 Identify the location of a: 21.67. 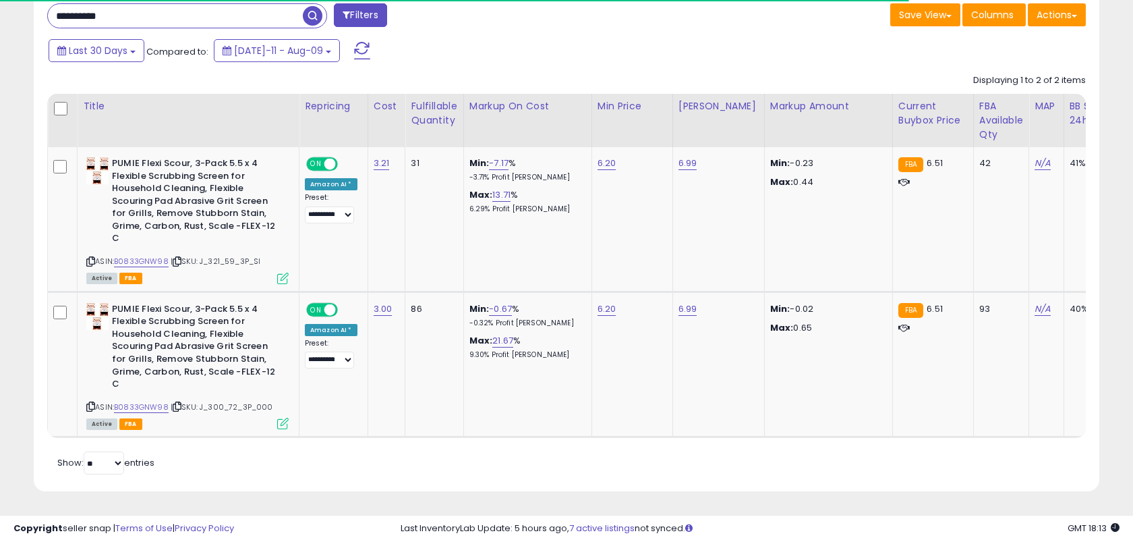
(502, 341).